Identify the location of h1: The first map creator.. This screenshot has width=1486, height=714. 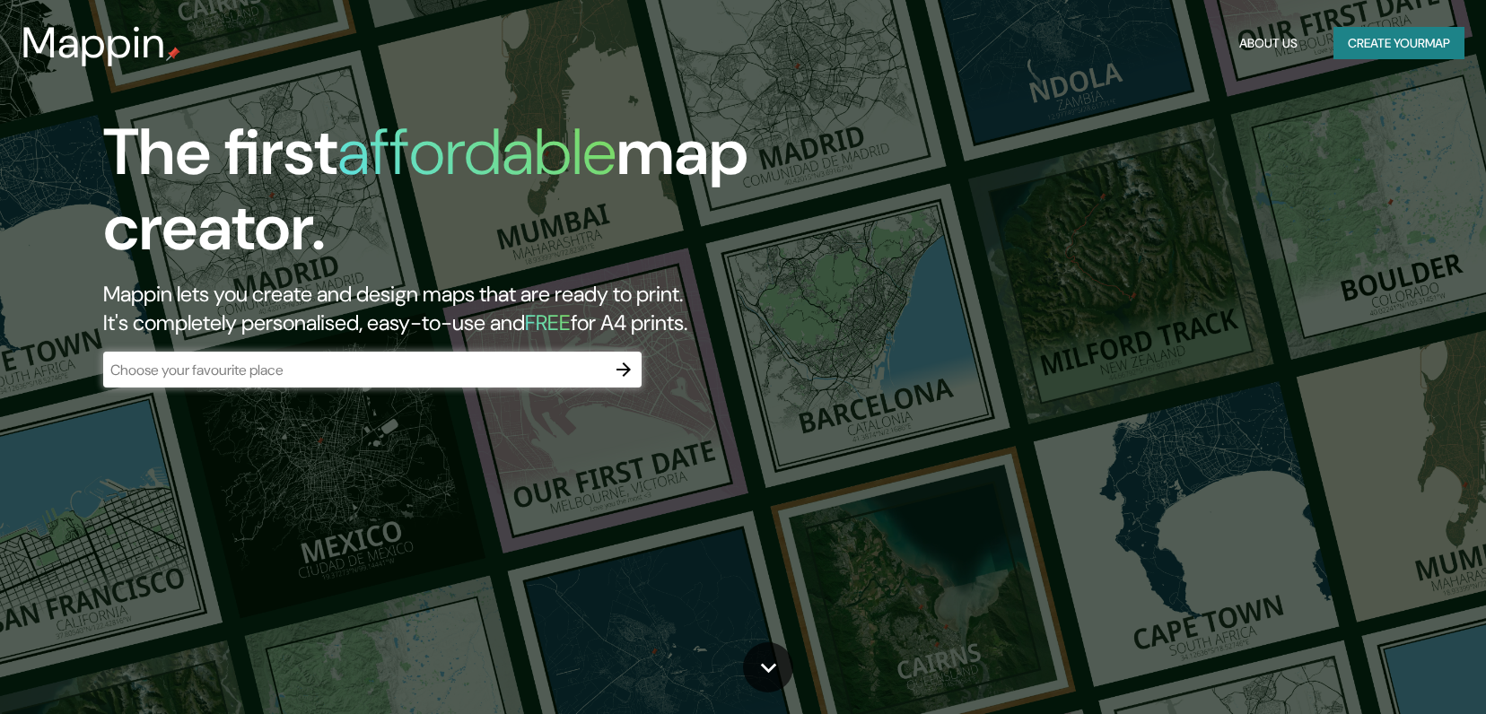
(475, 197).